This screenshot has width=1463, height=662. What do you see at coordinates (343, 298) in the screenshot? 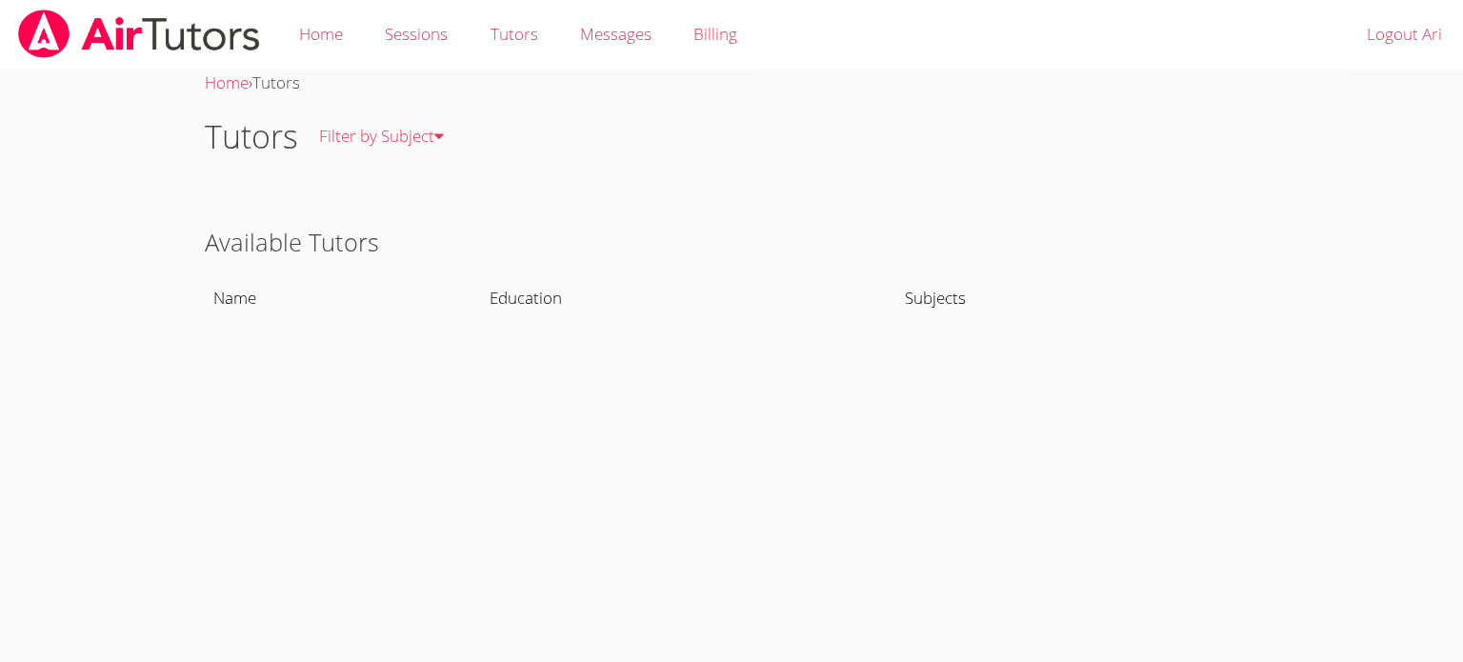
I see `th: Name` at bounding box center [343, 298].